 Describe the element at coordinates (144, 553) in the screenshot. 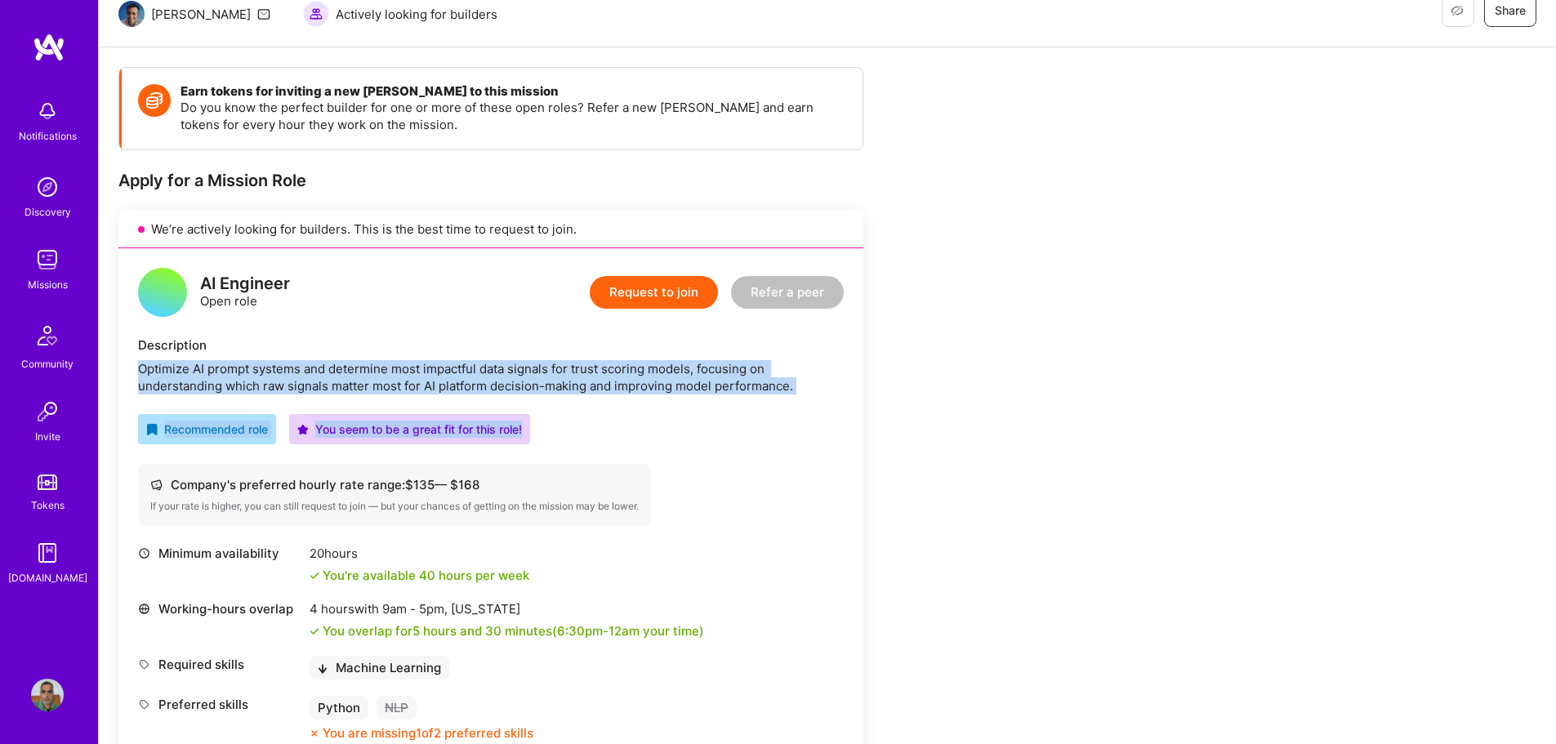

I see `i: icon Clock` at that location.